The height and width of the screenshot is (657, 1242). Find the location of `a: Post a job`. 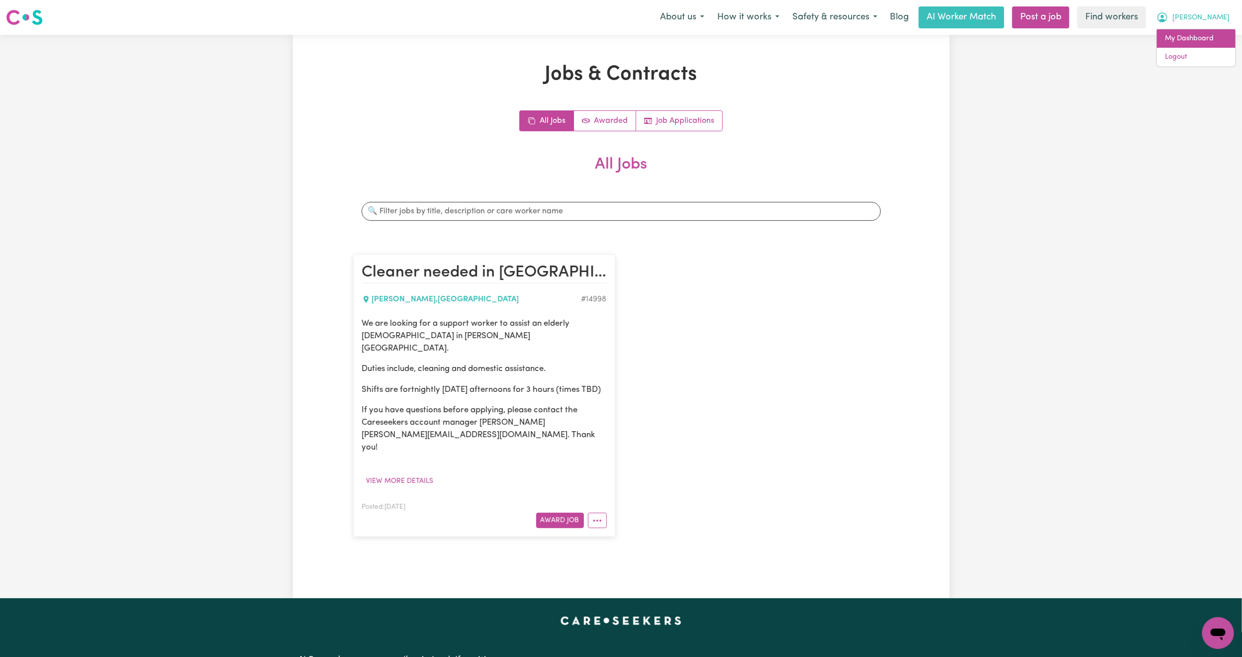

a: Post a job is located at coordinates (1040, 17).